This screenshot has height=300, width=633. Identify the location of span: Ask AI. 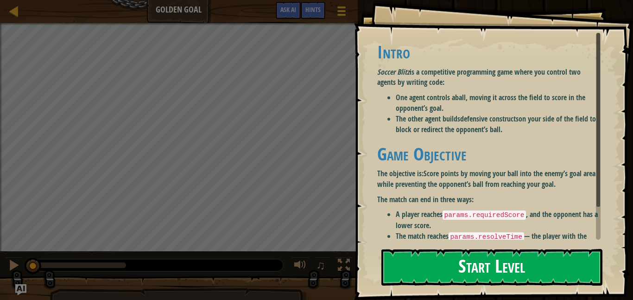
(288, 9).